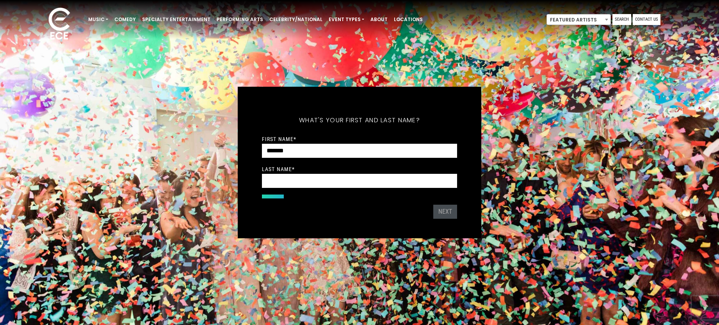 This screenshot has width=719, height=325. Describe the element at coordinates (176, 20) in the screenshot. I see `a: Specialty Entertainment` at that location.